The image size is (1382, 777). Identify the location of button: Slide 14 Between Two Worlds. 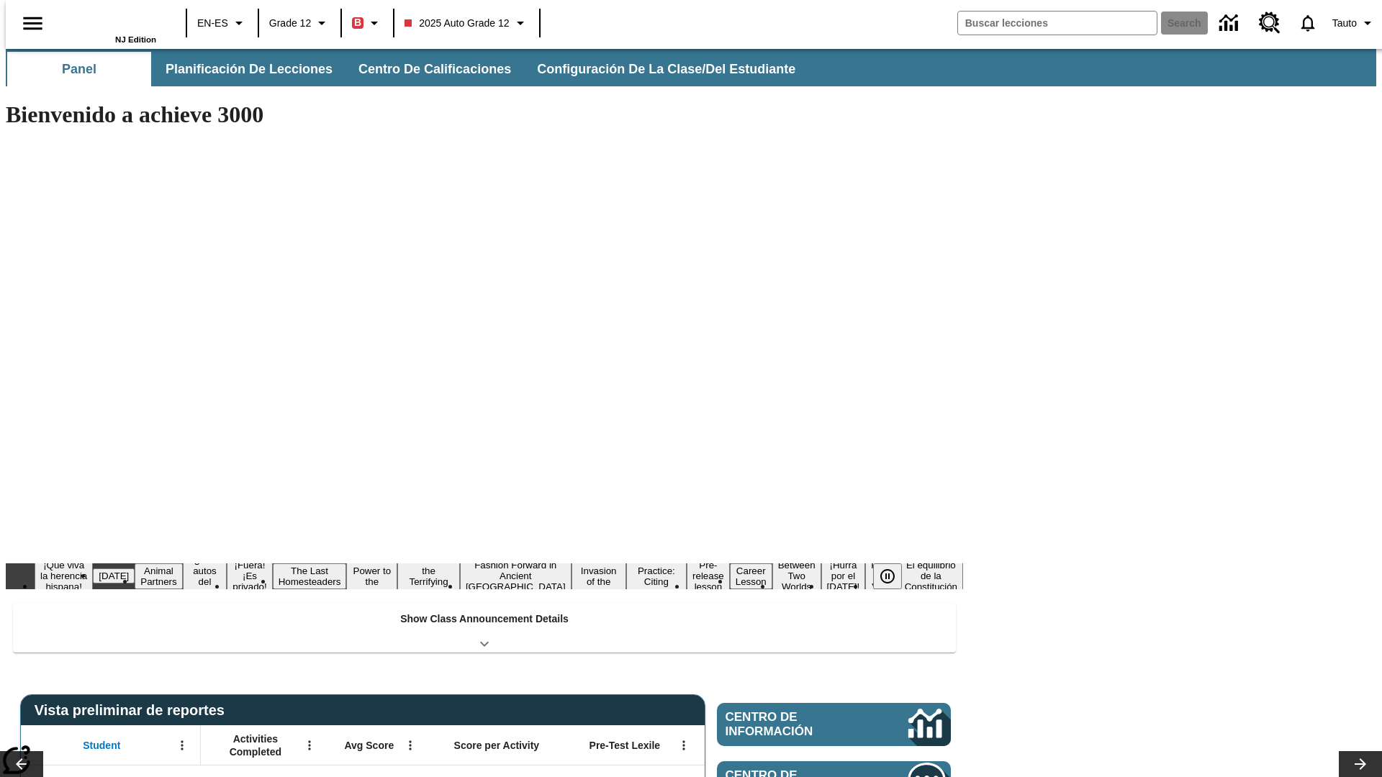
(797, 576).